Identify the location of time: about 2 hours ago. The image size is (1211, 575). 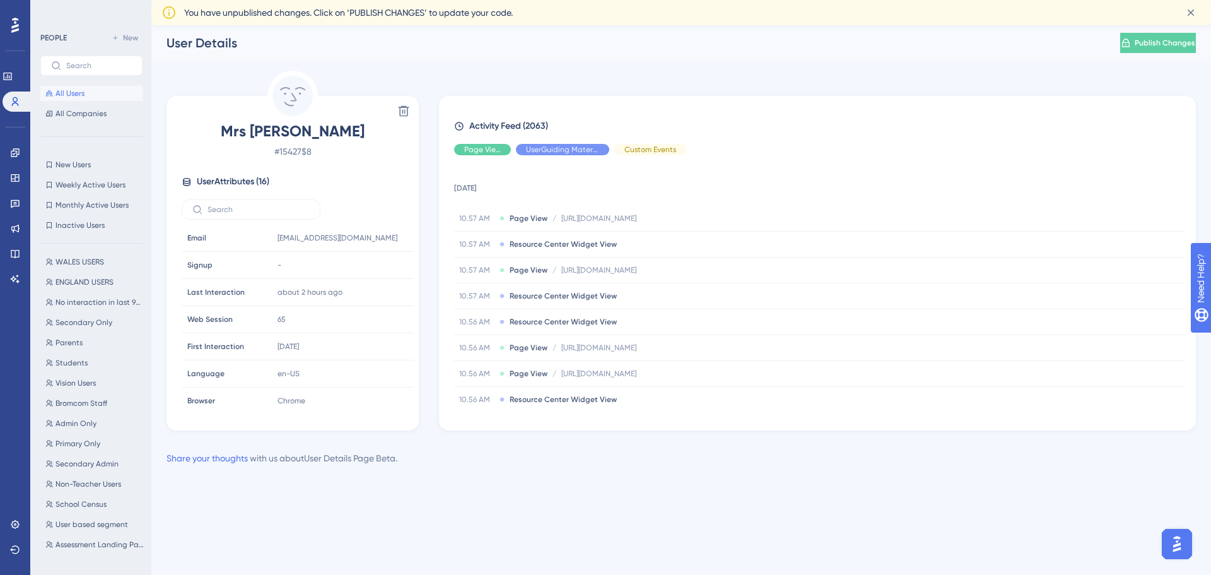
(310, 292).